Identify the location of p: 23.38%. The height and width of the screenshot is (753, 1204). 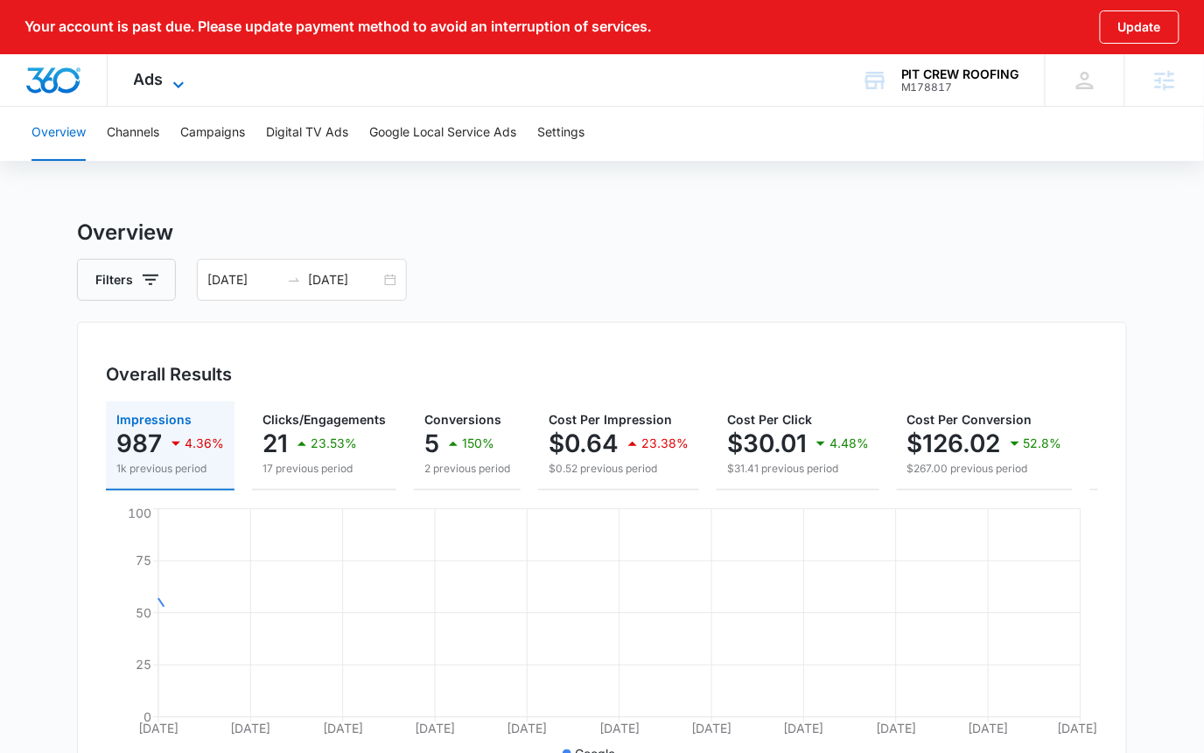
(665, 444).